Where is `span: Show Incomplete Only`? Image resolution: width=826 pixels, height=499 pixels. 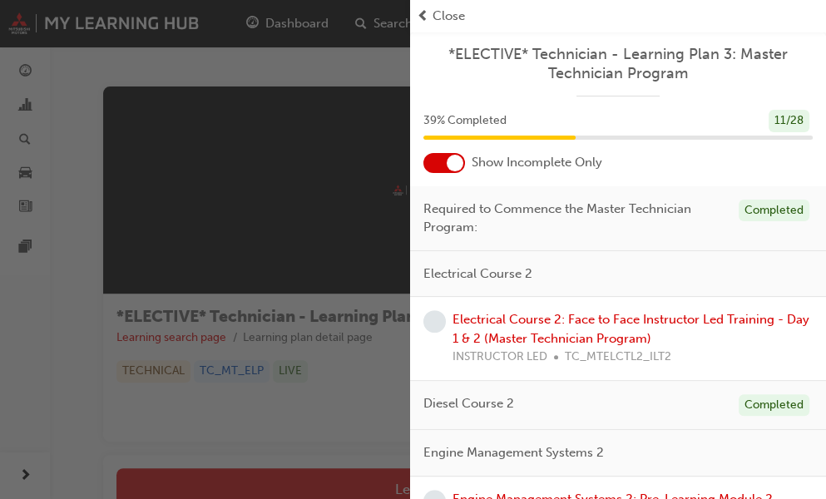 span: Show Incomplete Only is located at coordinates (536, 162).